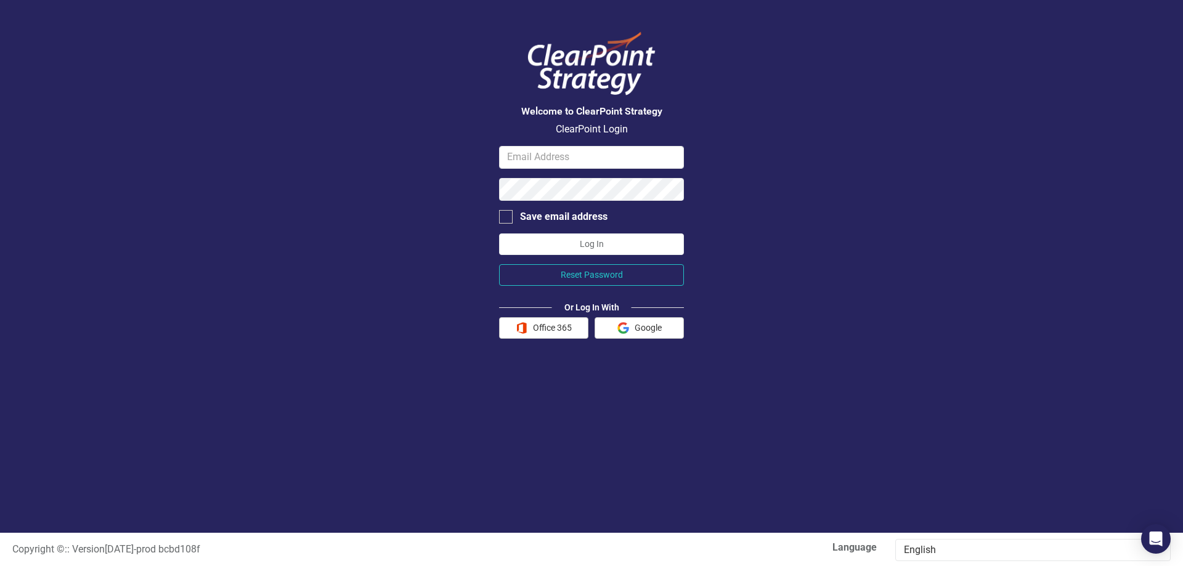 The width and height of the screenshot is (1183, 566). What do you see at coordinates (521, 328) in the screenshot?
I see `img: Office 365` at bounding box center [521, 328].